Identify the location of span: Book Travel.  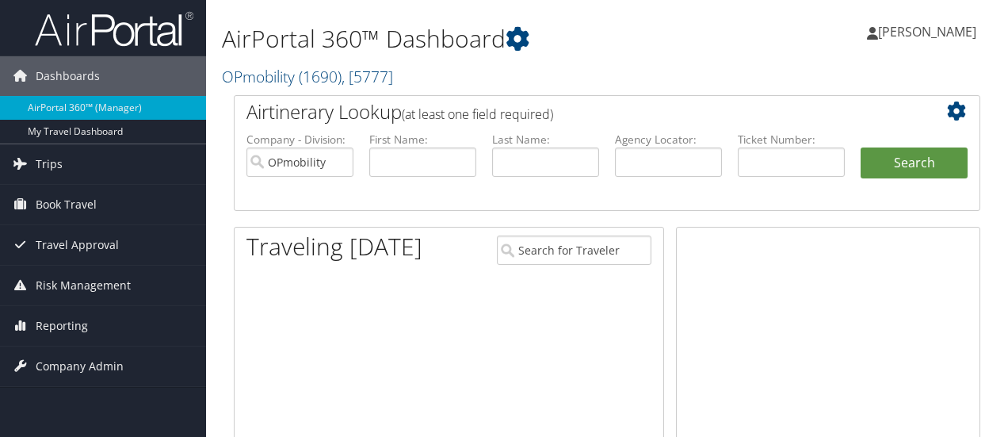
(66, 204).